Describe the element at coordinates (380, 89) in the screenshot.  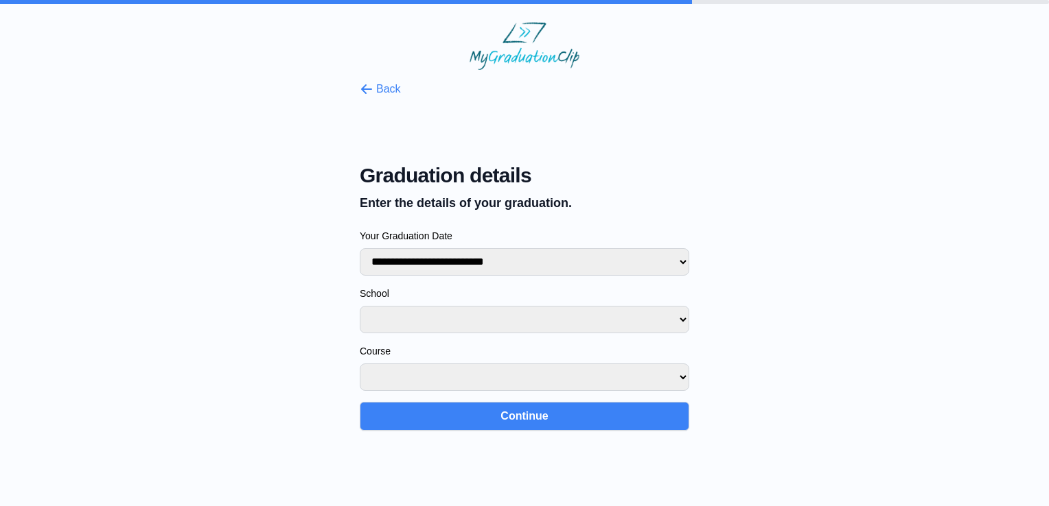
I see `button: Back` at that location.